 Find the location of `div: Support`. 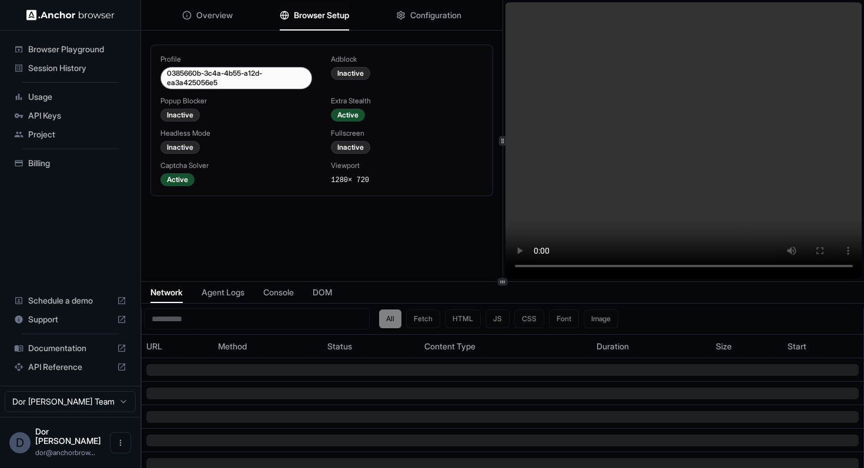

div: Support is located at coordinates (70, 320).